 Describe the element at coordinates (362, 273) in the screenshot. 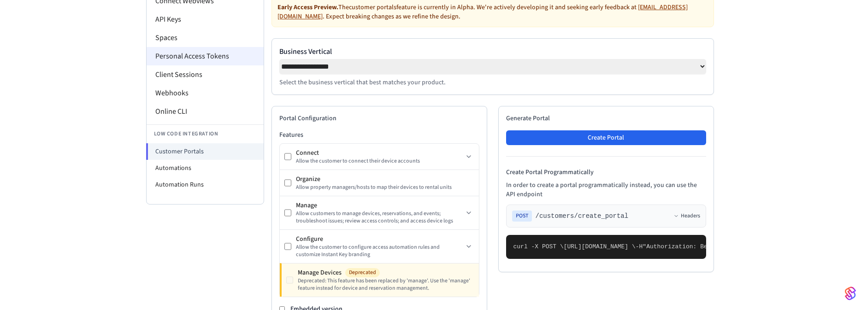

I see `span: Deprecated` at that location.